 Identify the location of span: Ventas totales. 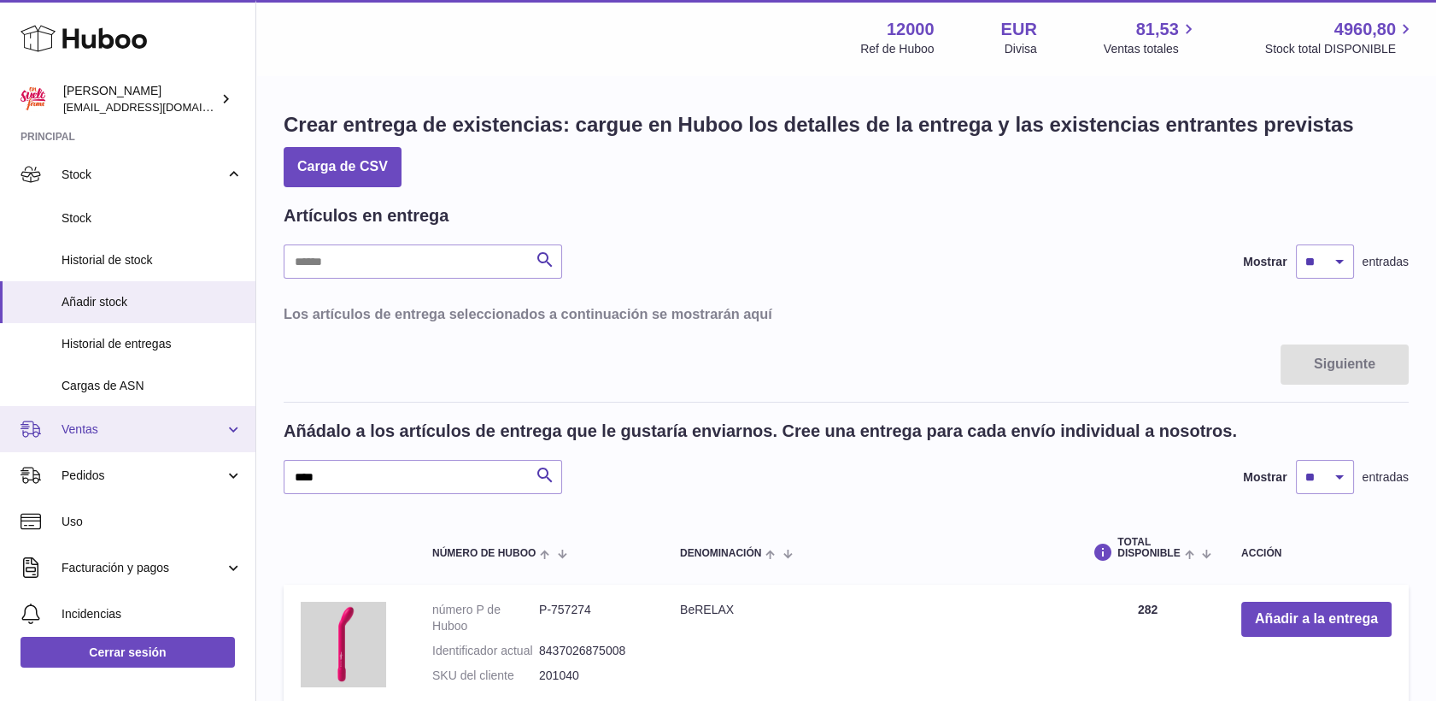
(1151, 49).